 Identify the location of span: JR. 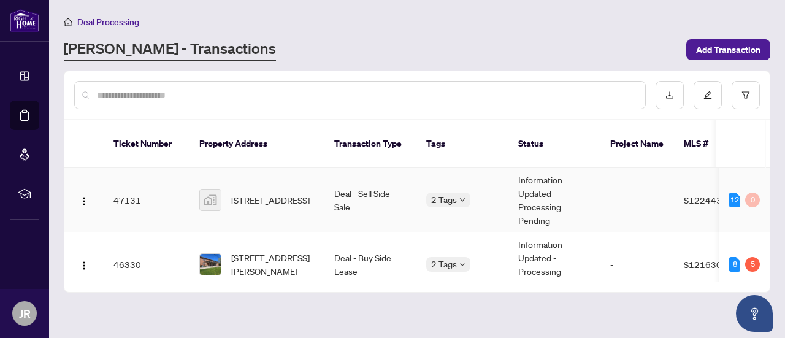
(25, 313).